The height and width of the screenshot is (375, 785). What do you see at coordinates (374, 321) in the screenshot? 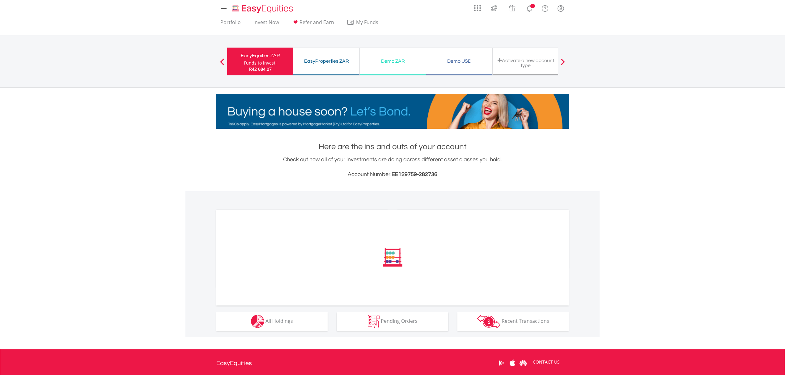
I see `img: pending_instructions-wht.png` at bounding box center [374, 321].